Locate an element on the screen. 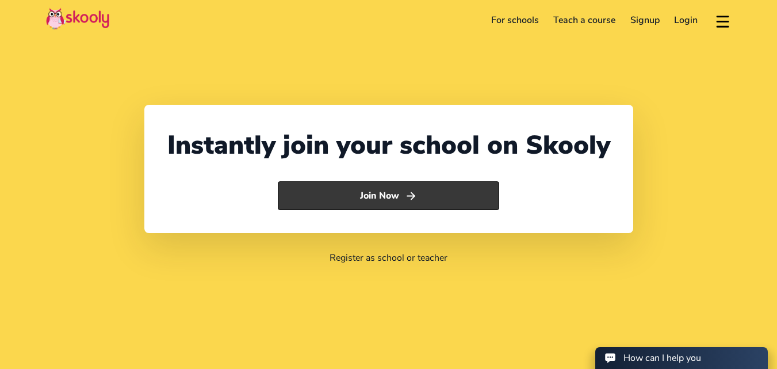  a: Teach a course is located at coordinates (585, 20).